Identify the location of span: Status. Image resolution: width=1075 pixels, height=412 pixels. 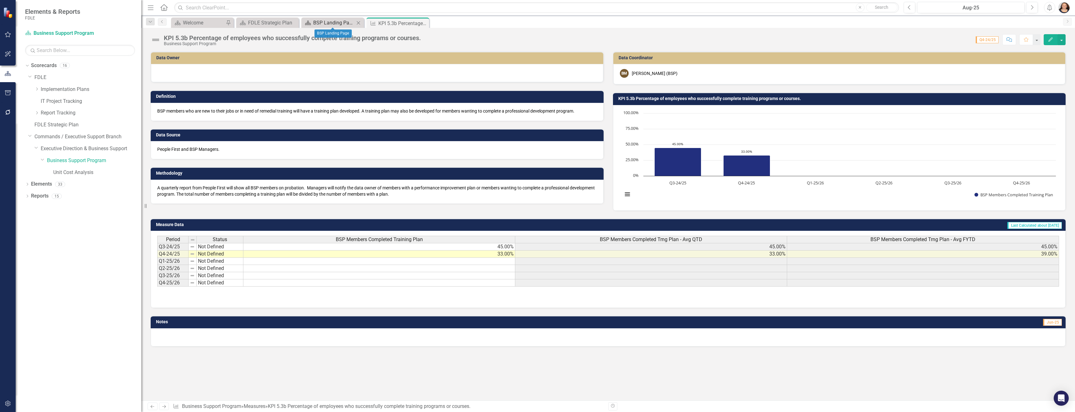
(220, 239).